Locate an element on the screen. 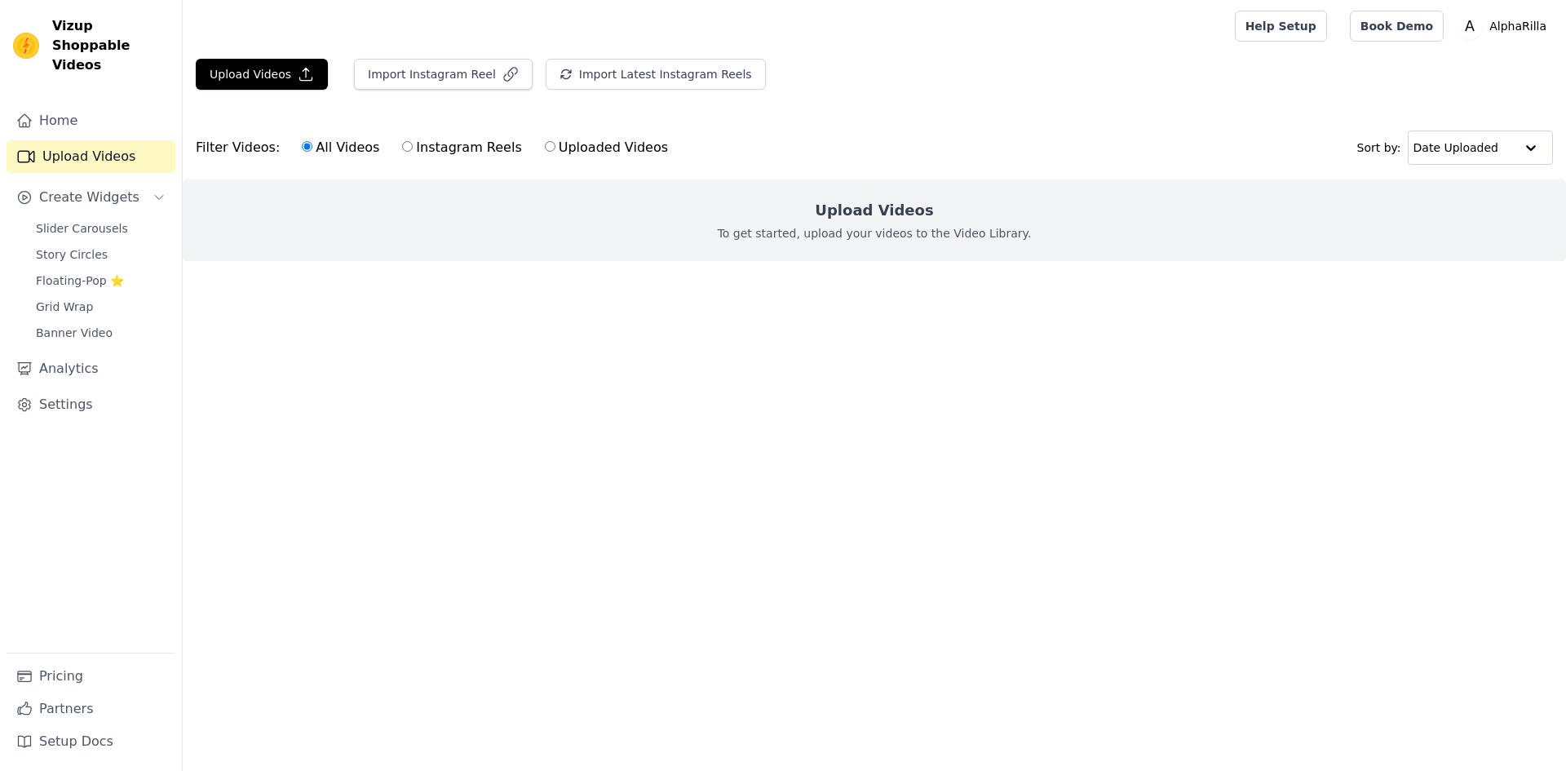 This screenshot has width=1566, height=771. a: Settings is located at coordinates (91, 404).